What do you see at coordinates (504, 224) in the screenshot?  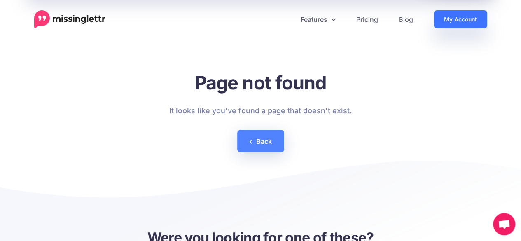 I see `div: Open chat` at bounding box center [504, 224].